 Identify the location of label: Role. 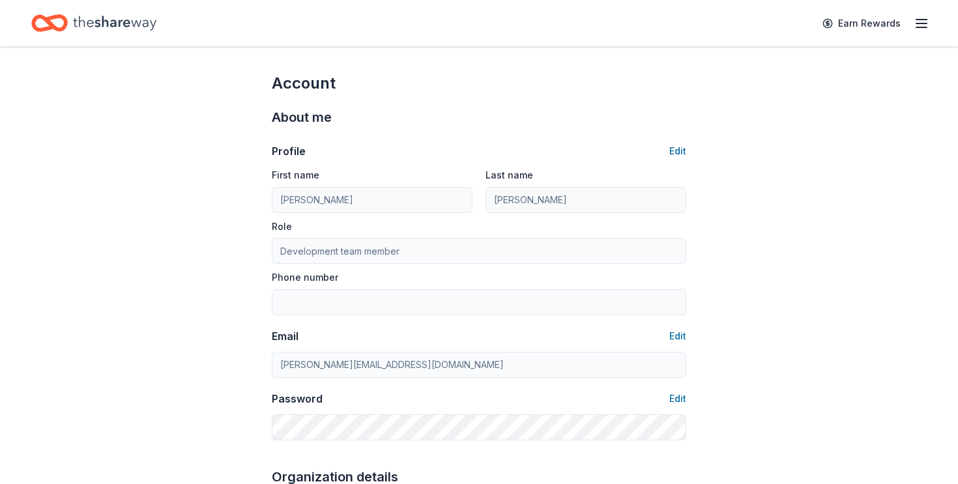
(281, 227).